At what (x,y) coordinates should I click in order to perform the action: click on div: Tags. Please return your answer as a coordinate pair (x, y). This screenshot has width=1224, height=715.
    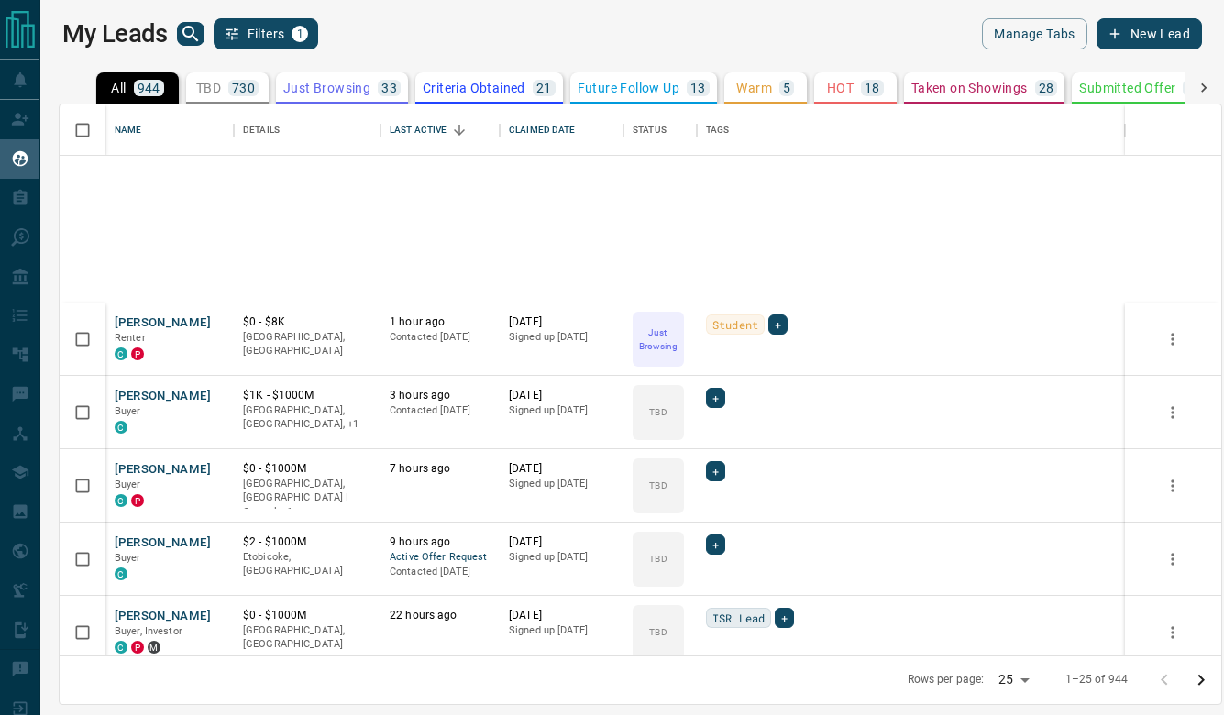
    Looking at the image, I should click on (718, 130).